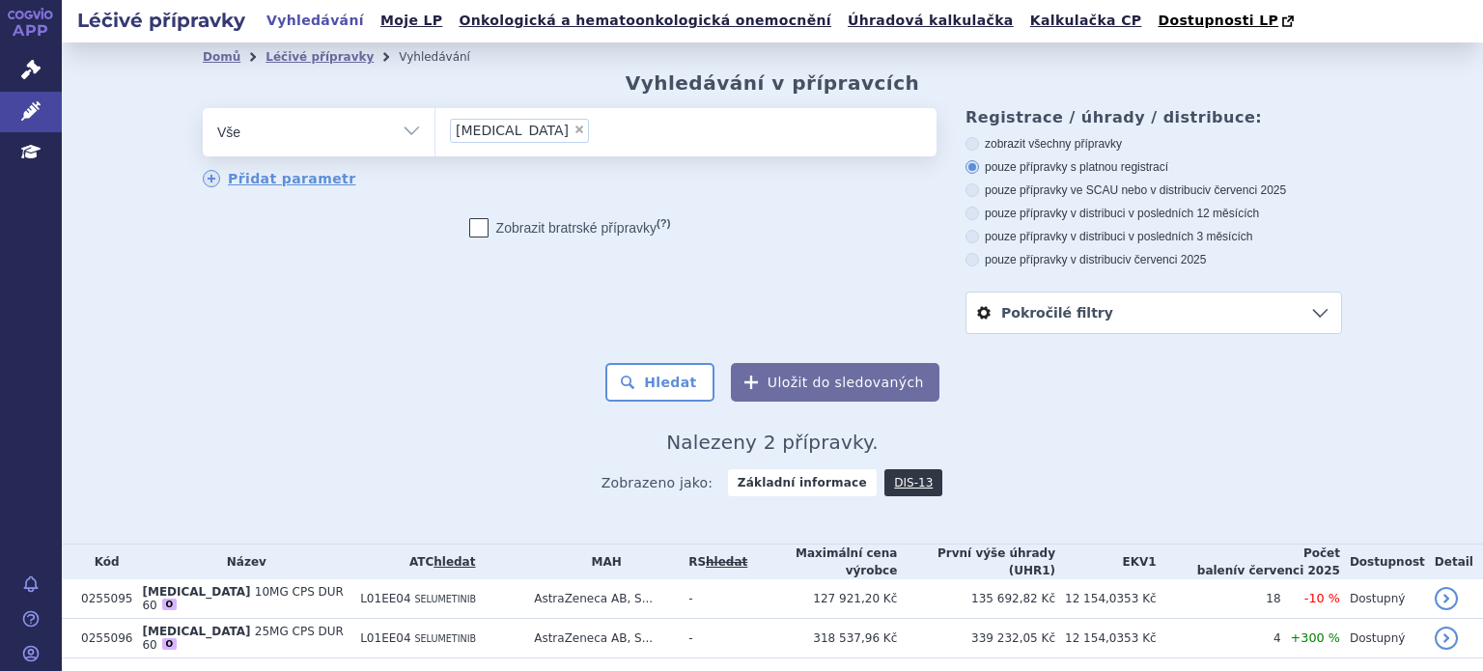 The width and height of the screenshot is (1483, 671). What do you see at coordinates (1248, 562) in the screenshot?
I see `th: Počet balení` at bounding box center [1248, 562].